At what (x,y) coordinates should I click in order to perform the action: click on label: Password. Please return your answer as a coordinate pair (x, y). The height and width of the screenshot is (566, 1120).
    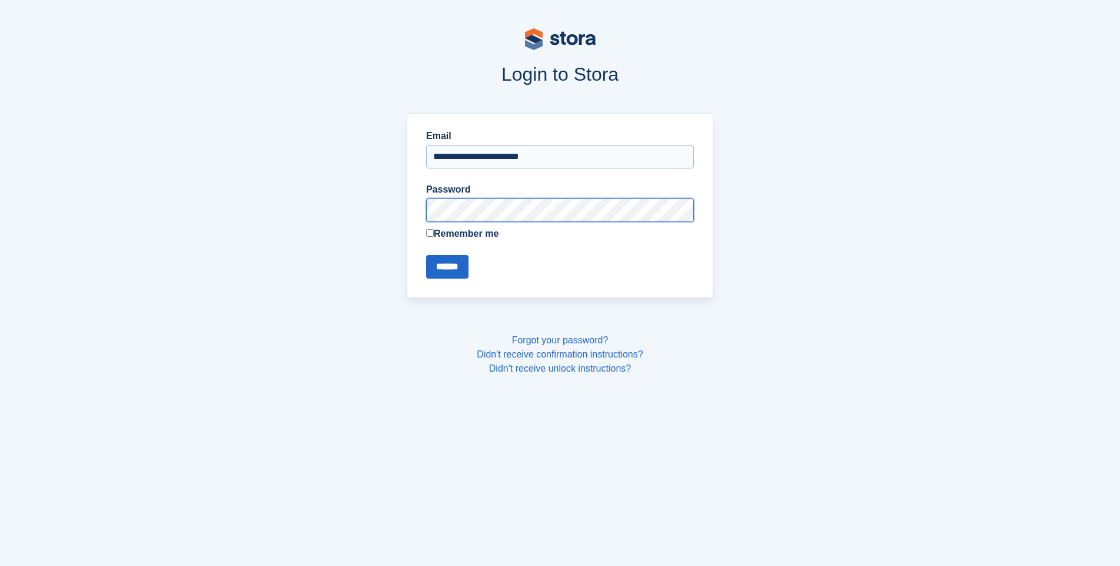
    Looking at the image, I should click on (560, 190).